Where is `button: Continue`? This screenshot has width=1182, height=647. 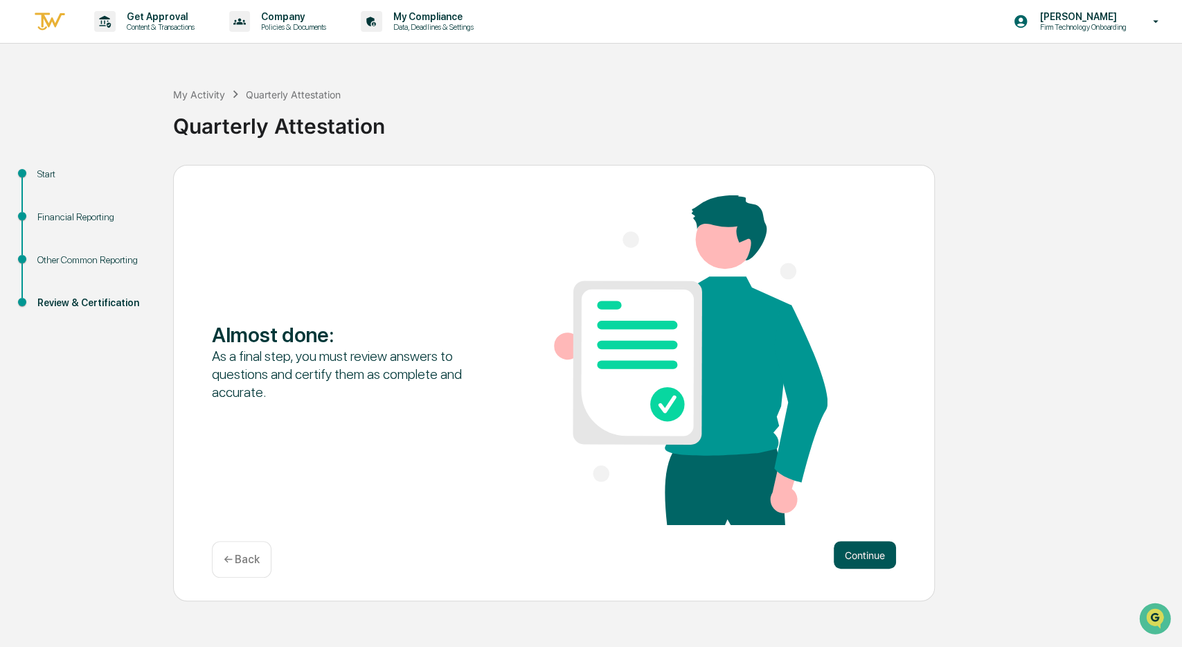 button: Continue is located at coordinates (865, 554).